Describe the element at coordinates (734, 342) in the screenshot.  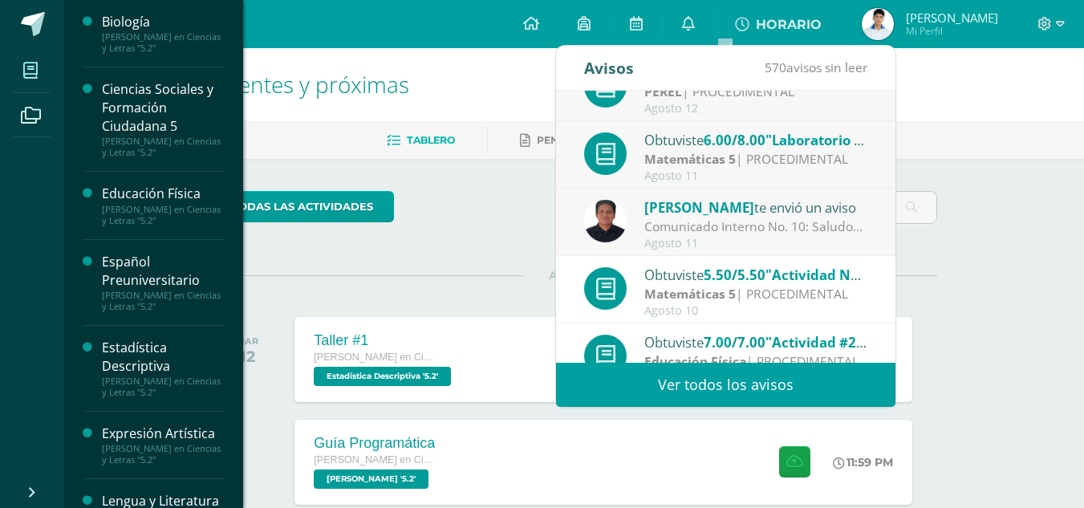
I see `span: 7.00/7.00` at that location.